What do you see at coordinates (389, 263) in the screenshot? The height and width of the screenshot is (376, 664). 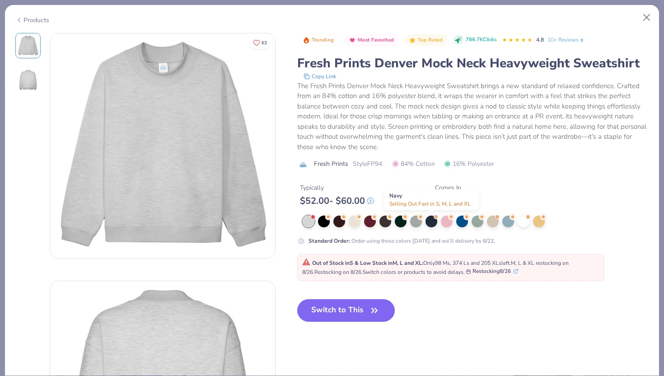 I see `strong: & Low Stock in M, L and XL :` at bounding box center [389, 263].